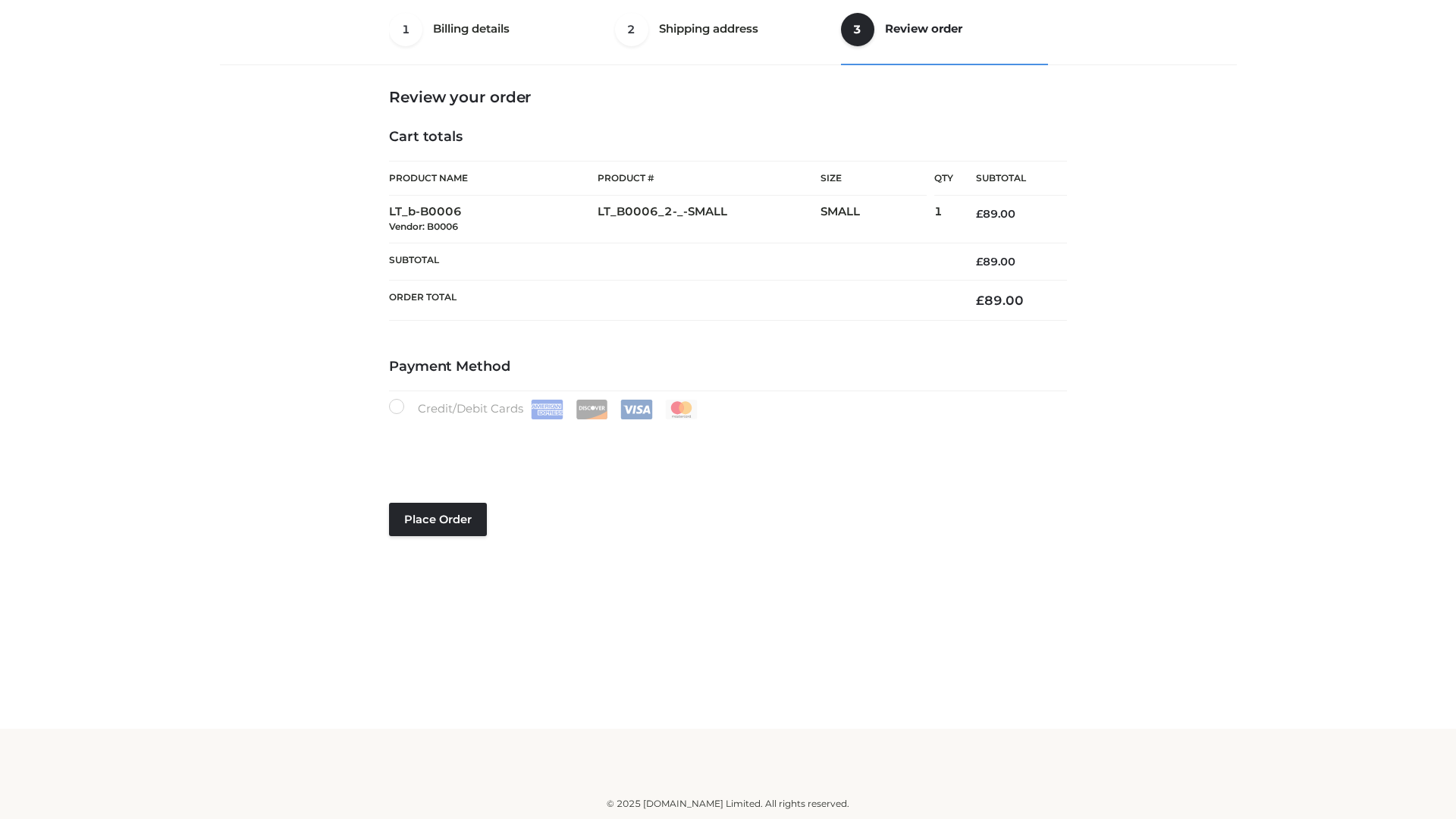 This screenshot has height=819, width=1456. Describe the element at coordinates (493, 178) in the screenshot. I see `th: Product Name` at that location.